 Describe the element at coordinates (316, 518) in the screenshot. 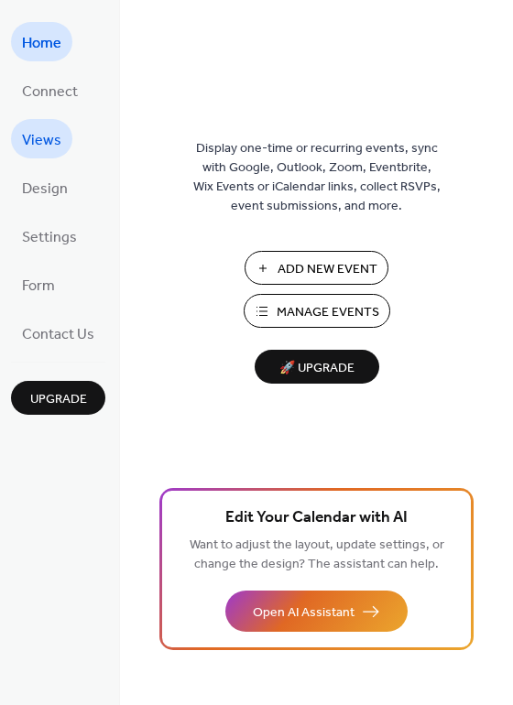

I see `span: Edit Your Calendar with AI` at that location.